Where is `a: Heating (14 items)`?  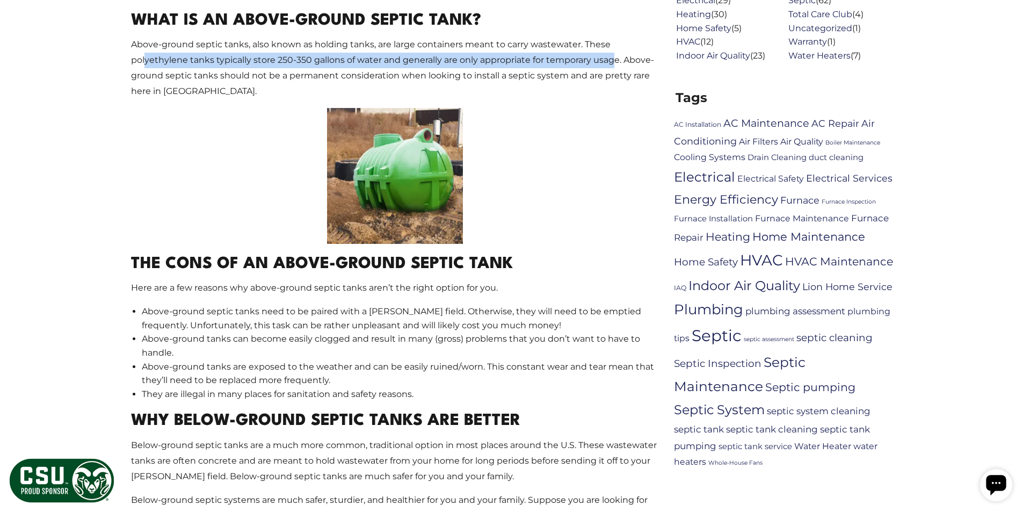
a: Heating (14 items) is located at coordinates (728, 236).